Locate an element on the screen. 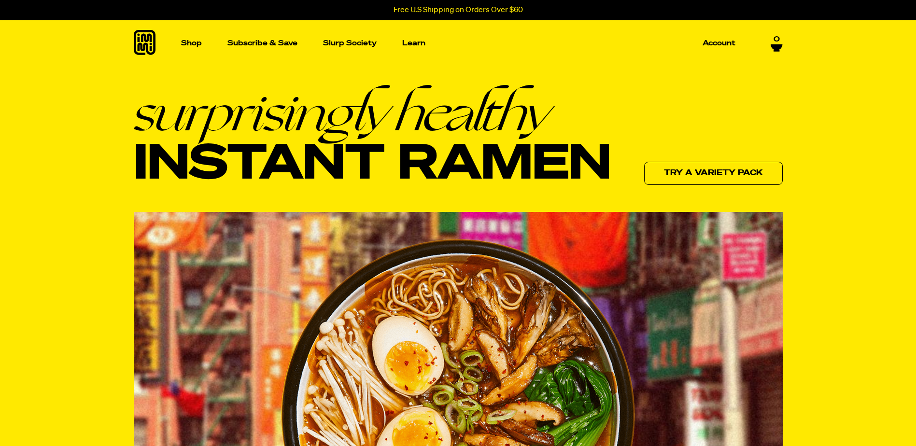  a: 0 is located at coordinates (777, 43).